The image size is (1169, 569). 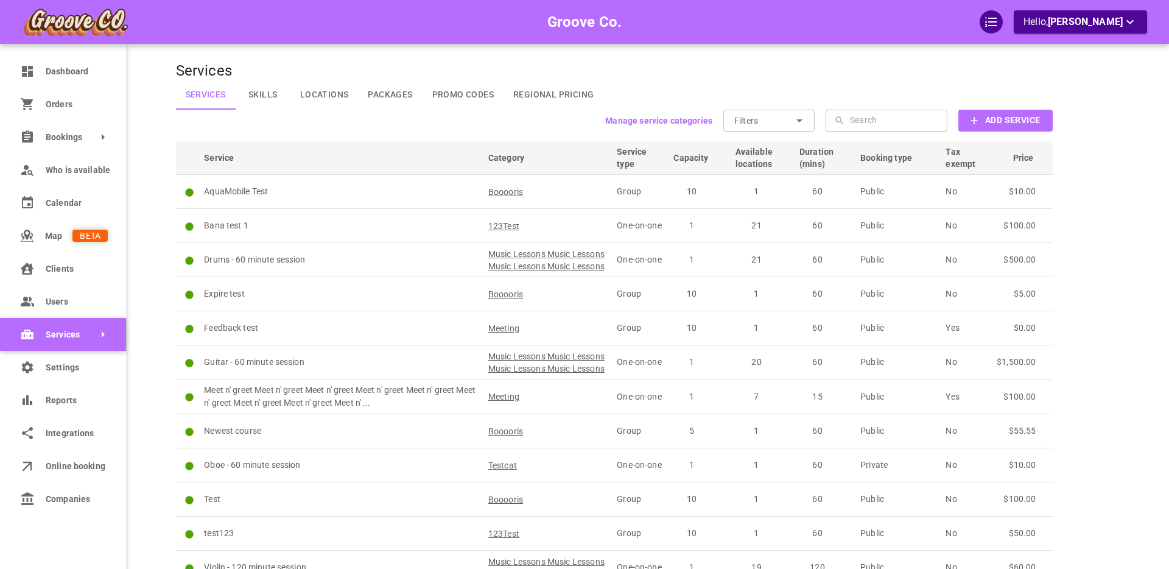 I want to click on span: Online booking, so click(x=77, y=466).